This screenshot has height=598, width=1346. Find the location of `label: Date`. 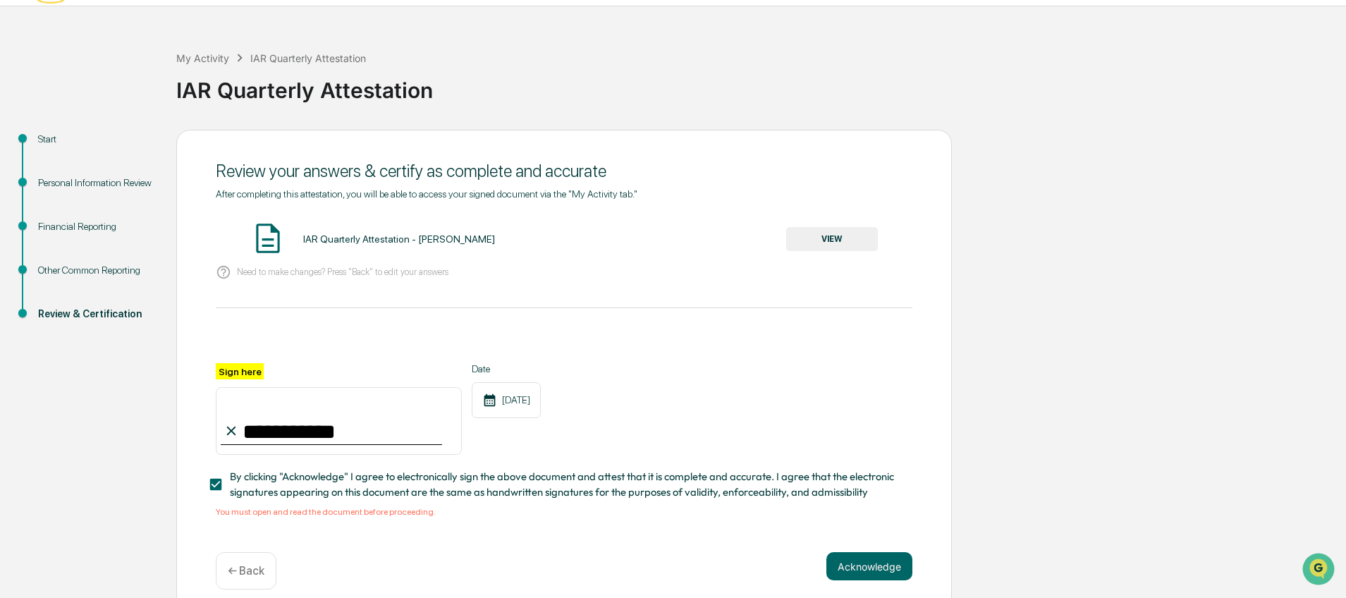

label: Date is located at coordinates (506, 369).